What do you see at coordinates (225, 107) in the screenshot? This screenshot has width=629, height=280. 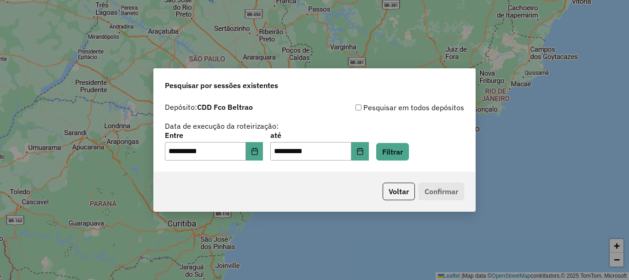 I see `strong: CDD Fco Beltrao` at bounding box center [225, 107].